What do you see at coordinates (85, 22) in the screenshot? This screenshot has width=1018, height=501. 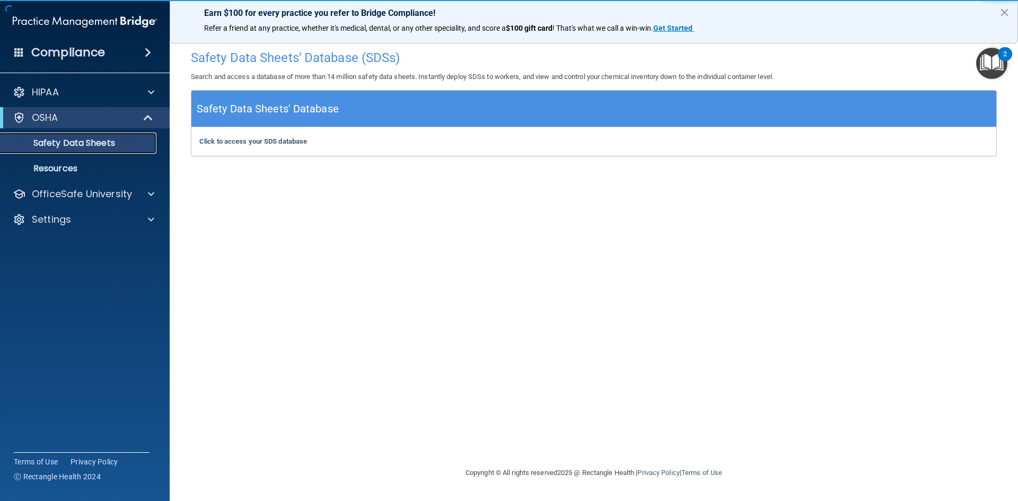 I see `img: PMB logo` at bounding box center [85, 22].